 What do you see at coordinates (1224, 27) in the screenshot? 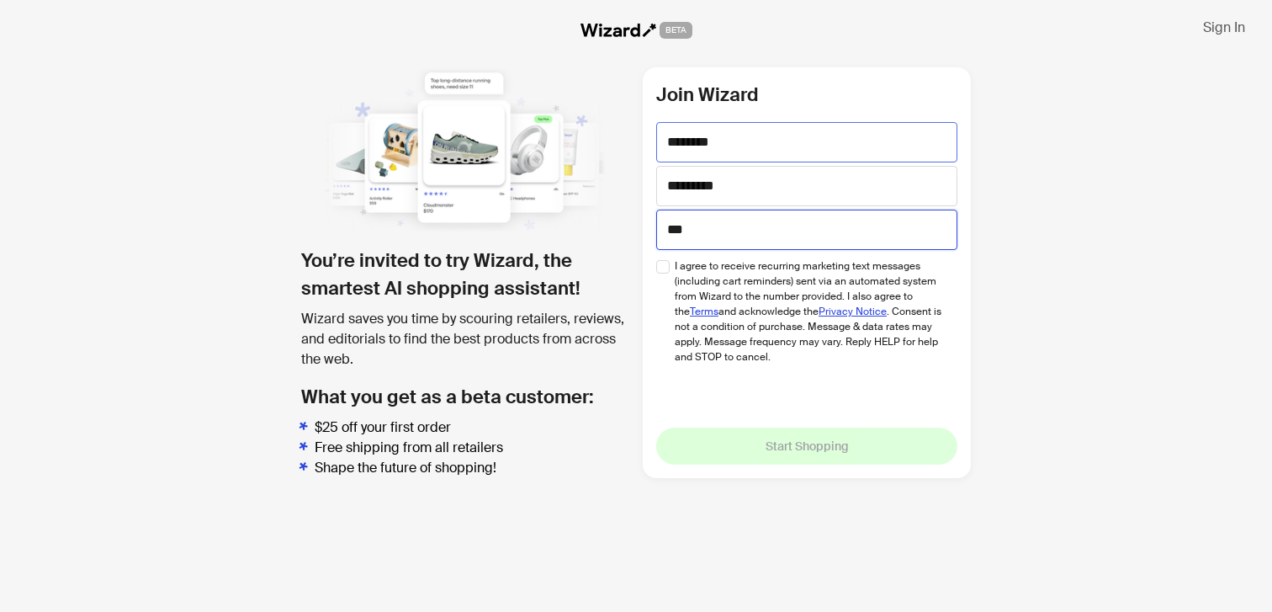
I see `button: Sign In` at bounding box center [1224, 27].